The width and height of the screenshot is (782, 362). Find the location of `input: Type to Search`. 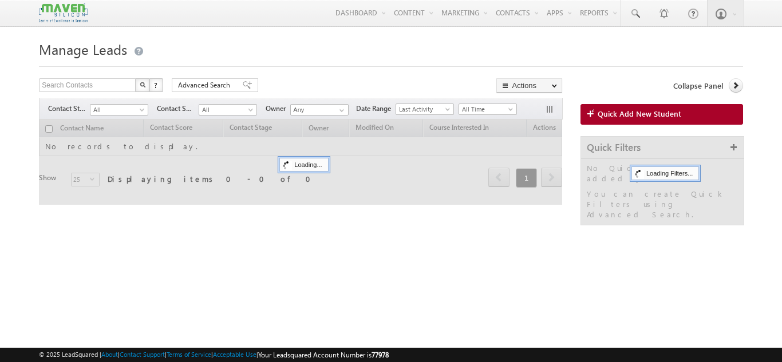

input: Type to Search is located at coordinates (320, 110).